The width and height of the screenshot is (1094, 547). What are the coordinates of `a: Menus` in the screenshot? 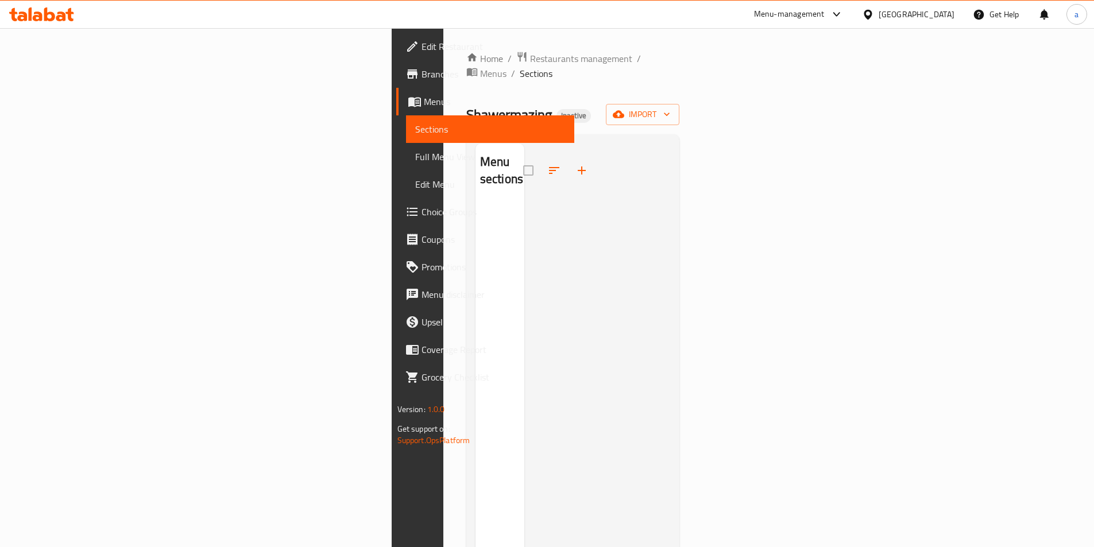 It's located at (485, 102).